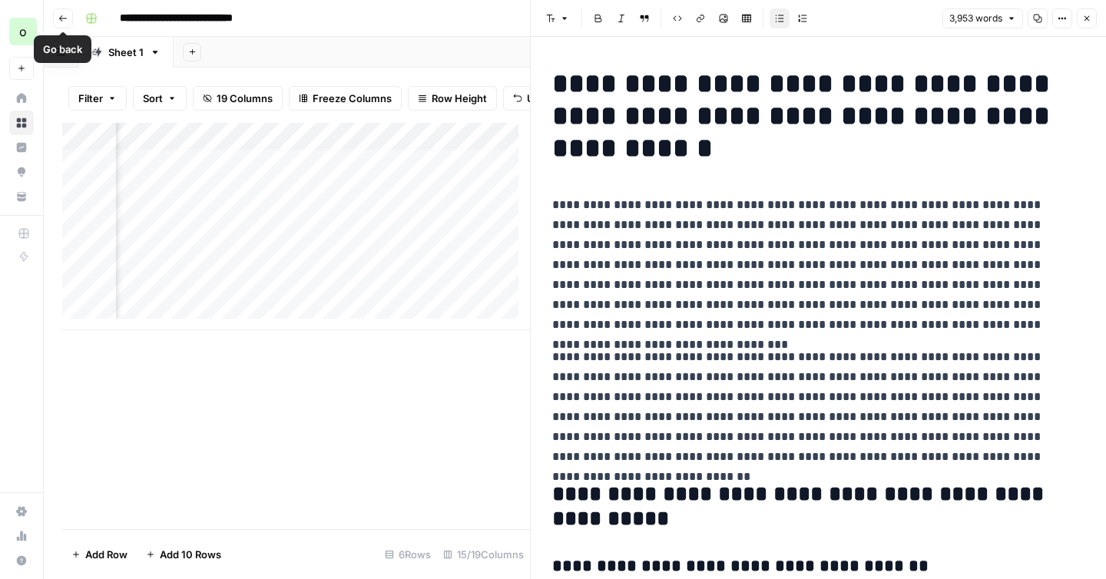  What do you see at coordinates (459, 98) in the screenshot?
I see `span: Row Height` at bounding box center [459, 98].